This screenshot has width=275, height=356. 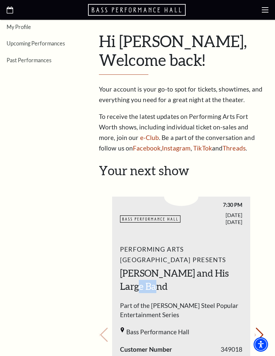 What do you see at coordinates (231, 349) in the screenshot?
I see `span: 349018` at bounding box center [231, 349].